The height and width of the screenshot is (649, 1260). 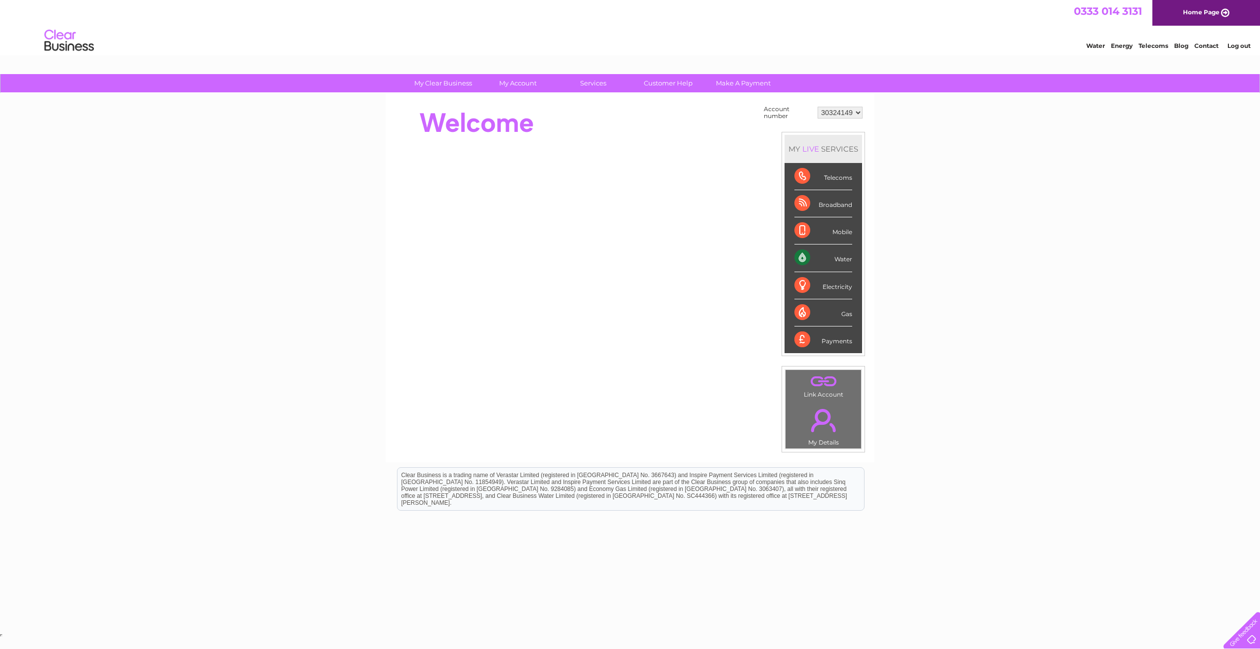 What do you see at coordinates (743, 83) in the screenshot?
I see `a: Make A Payment` at bounding box center [743, 83].